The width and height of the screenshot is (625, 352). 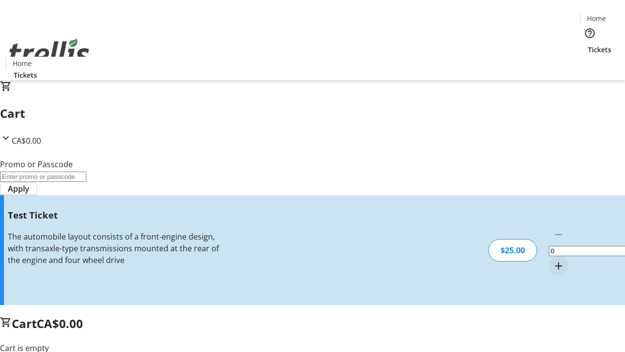 I want to click on button: Increment by one, so click(x=559, y=266).